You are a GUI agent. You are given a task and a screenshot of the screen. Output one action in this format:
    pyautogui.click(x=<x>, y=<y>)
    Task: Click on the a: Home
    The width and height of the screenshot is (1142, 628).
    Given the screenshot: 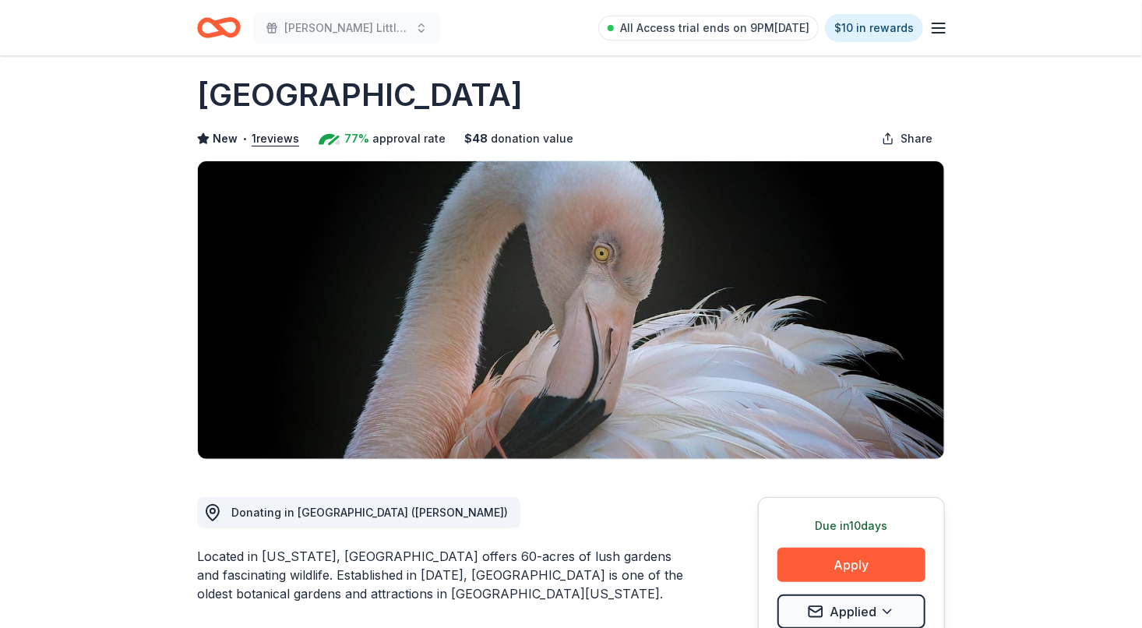 What is the action you would take?
    pyautogui.click(x=219, y=27)
    